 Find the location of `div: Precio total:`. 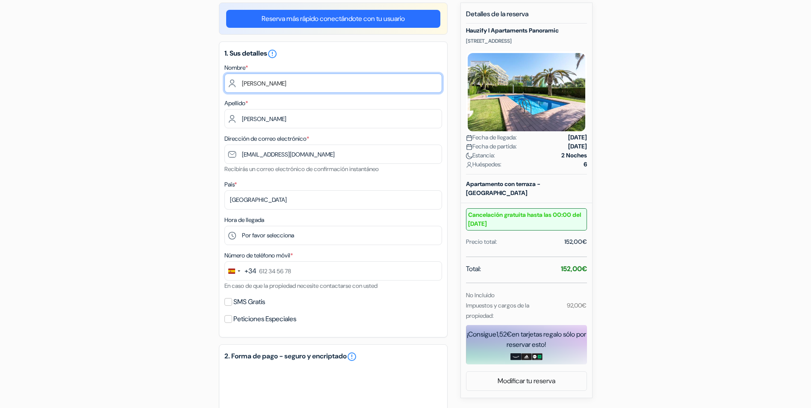

div: Precio total: is located at coordinates (482, 242).